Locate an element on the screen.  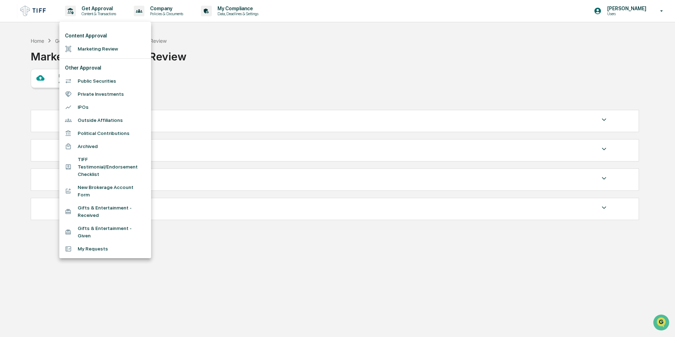
span: Attestations is located at coordinates (73, 93).